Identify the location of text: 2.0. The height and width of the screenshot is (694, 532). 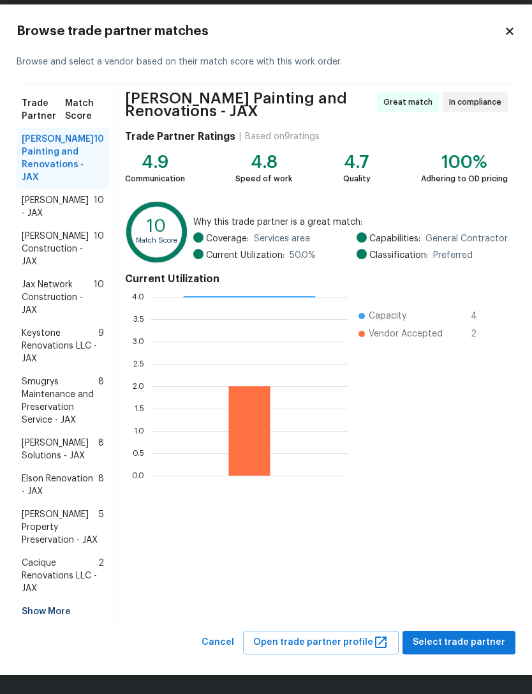
(139, 386).